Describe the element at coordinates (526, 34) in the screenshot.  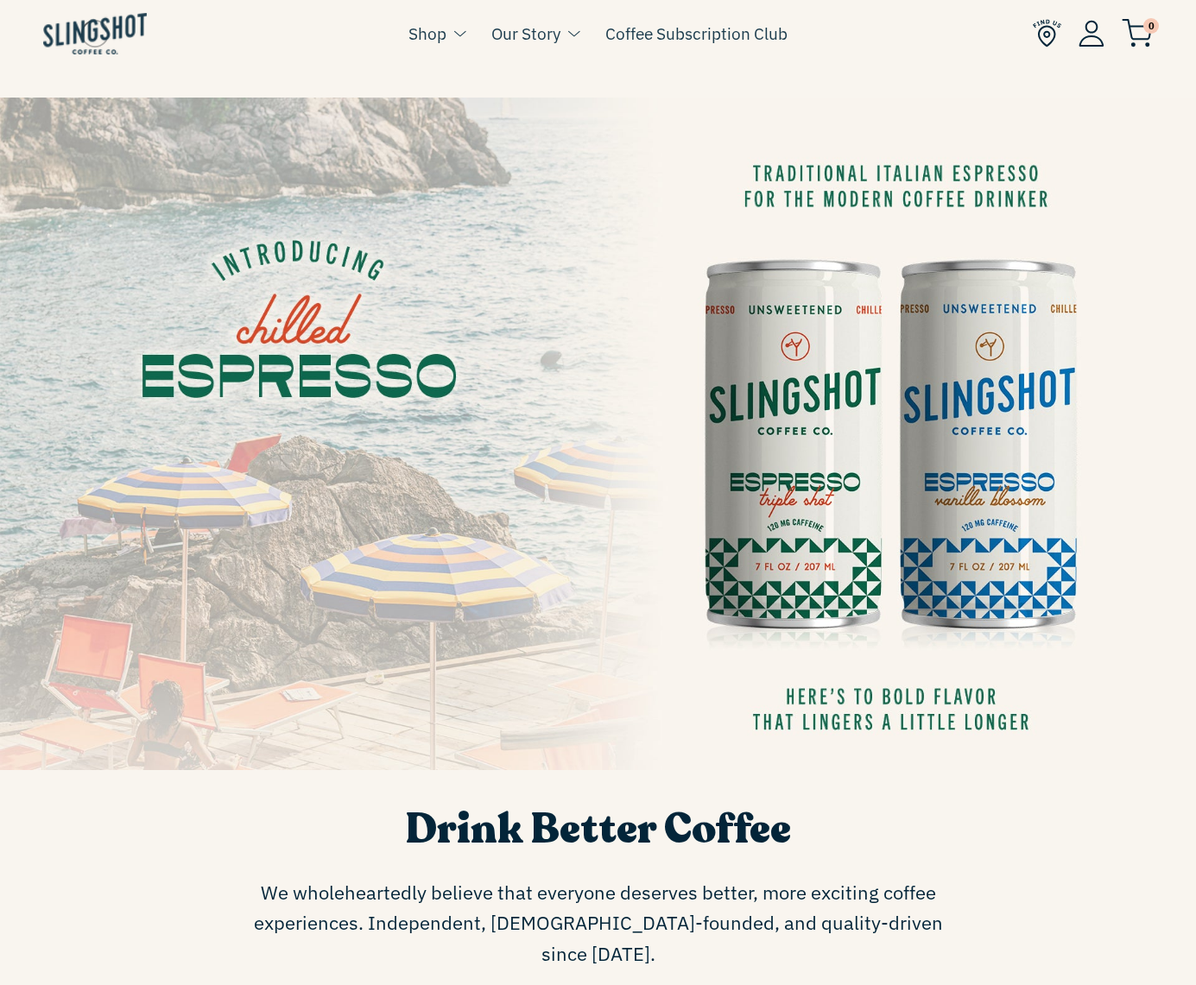
I see `a: Our Story` at that location.